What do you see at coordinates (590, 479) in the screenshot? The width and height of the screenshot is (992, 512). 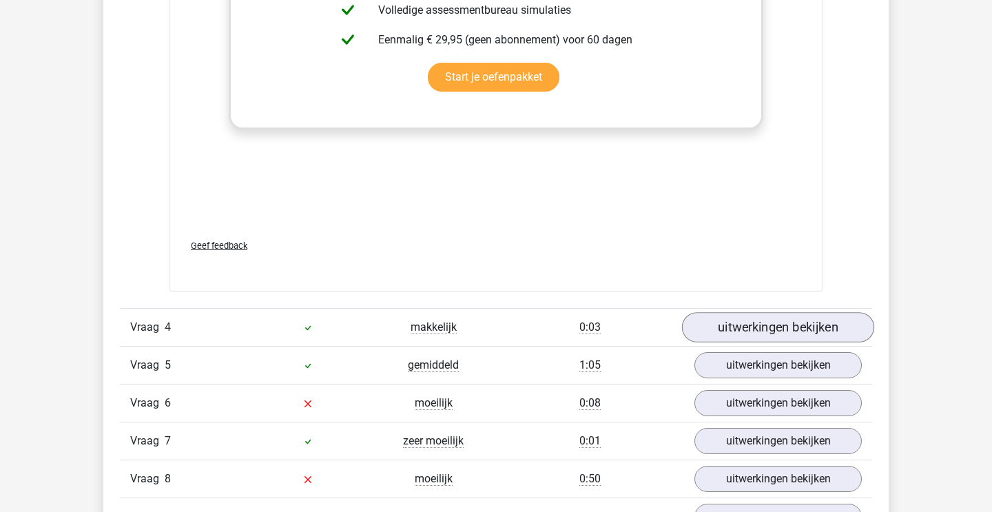 I see `span: 0:50` at bounding box center [590, 479].